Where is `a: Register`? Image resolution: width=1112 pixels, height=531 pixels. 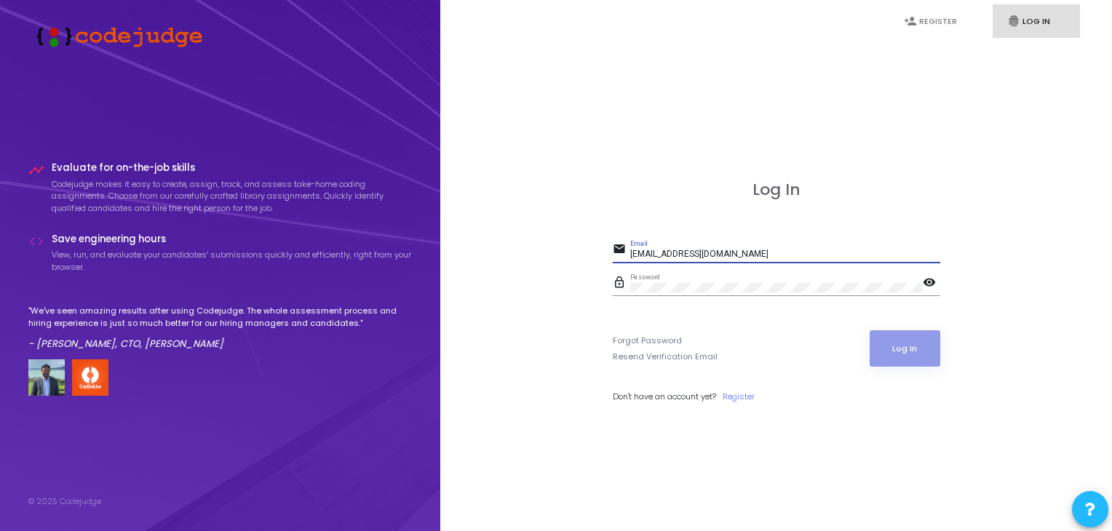
a: Register is located at coordinates (739, 397).